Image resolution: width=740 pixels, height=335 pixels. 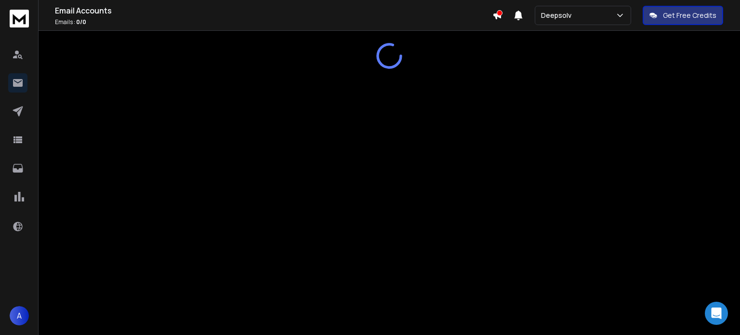 I want to click on p: Emails :, so click(x=274, y=22).